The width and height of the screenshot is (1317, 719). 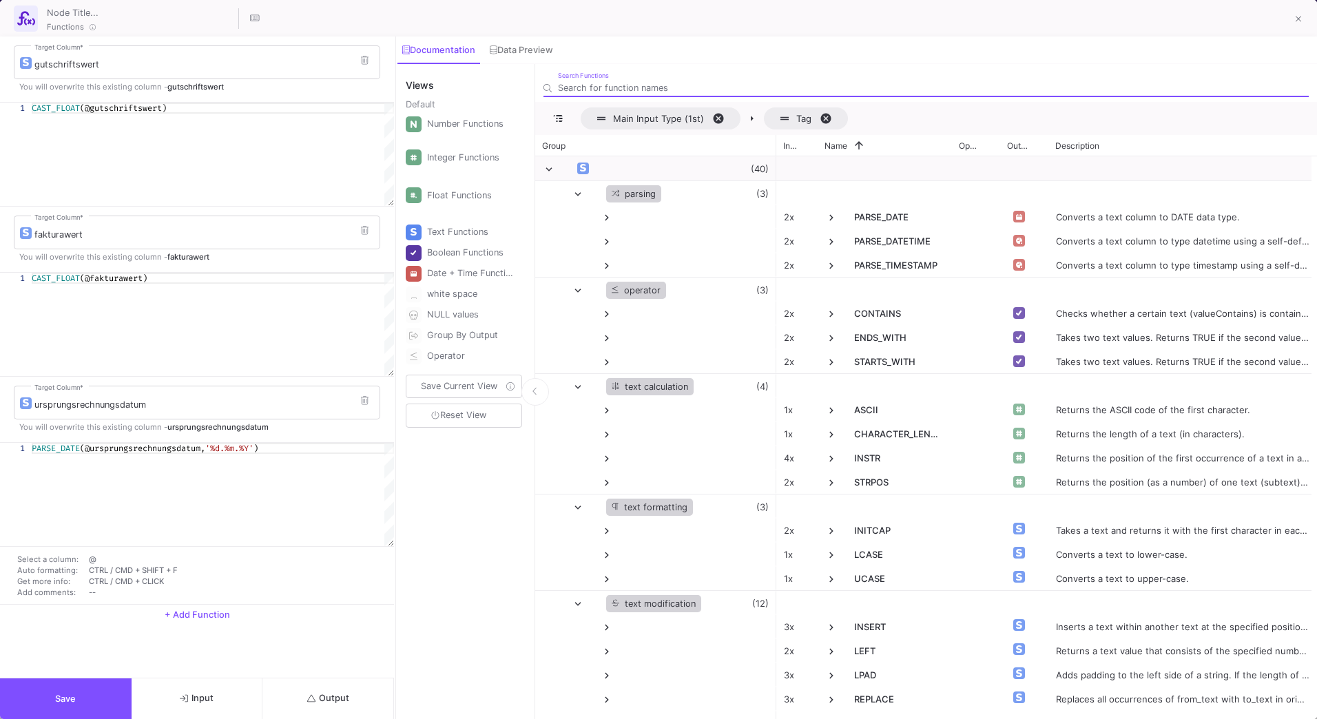 I want to click on div: parsing, so click(x=634, y=194).